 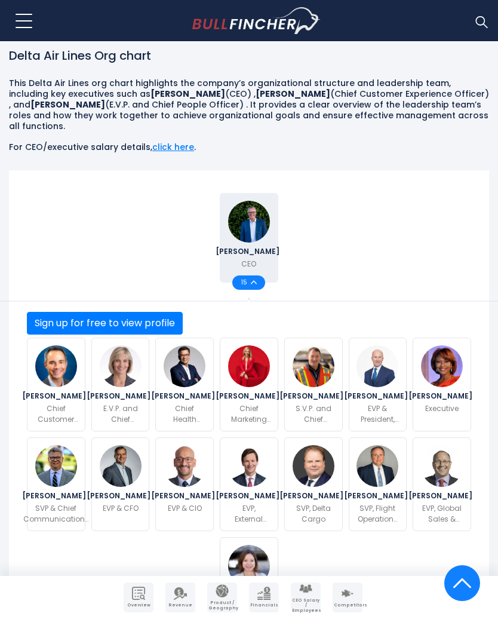 What do you see at coordinates (222, 597) in the screenshot?
I see `a: Company Product/Geography` at bounding box center [222, 597].